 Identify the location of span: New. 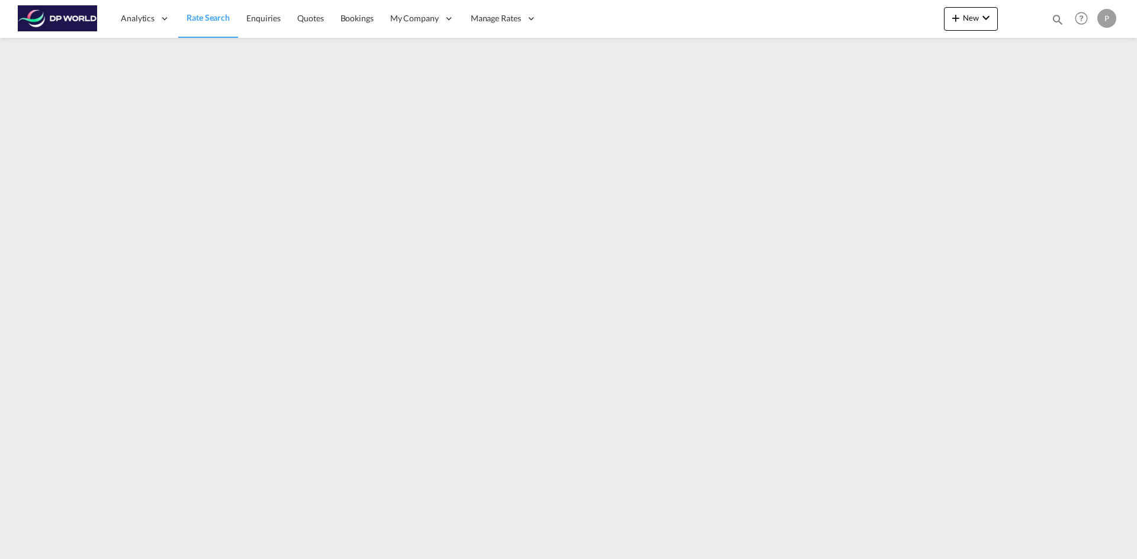
(970, 18).